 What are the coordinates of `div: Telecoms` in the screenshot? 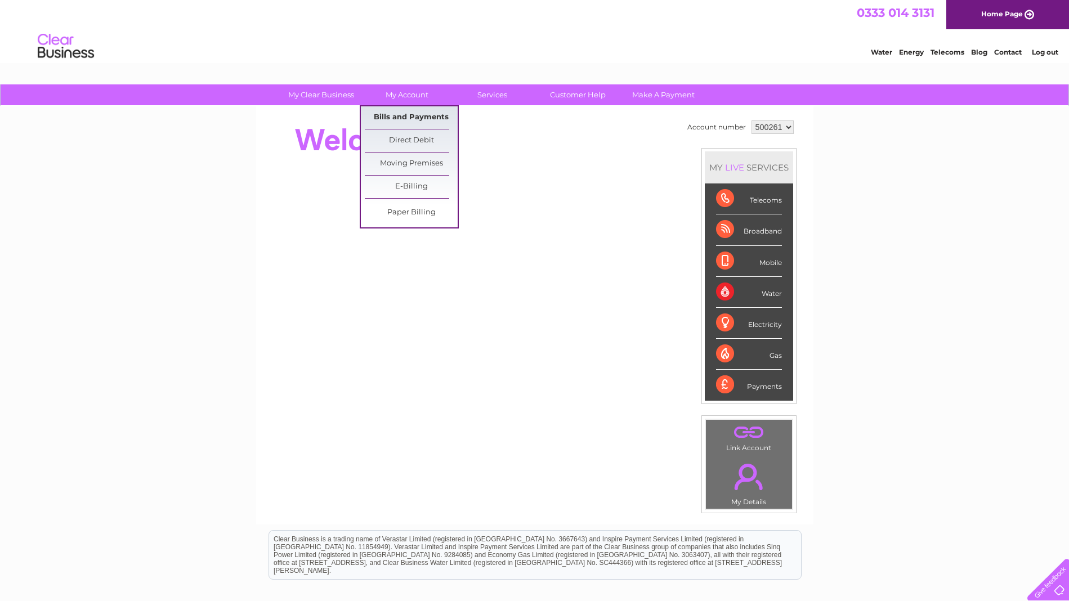 It's located at (749, 199).